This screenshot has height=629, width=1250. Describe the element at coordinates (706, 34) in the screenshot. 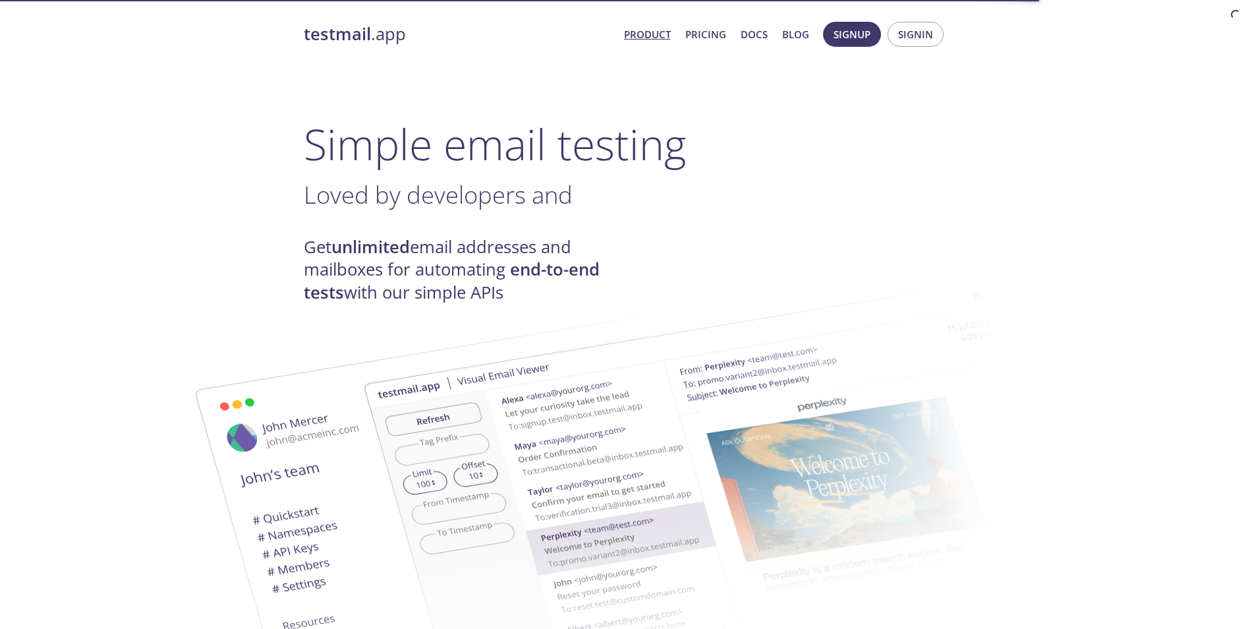

I see `a: Pricing` at that location.